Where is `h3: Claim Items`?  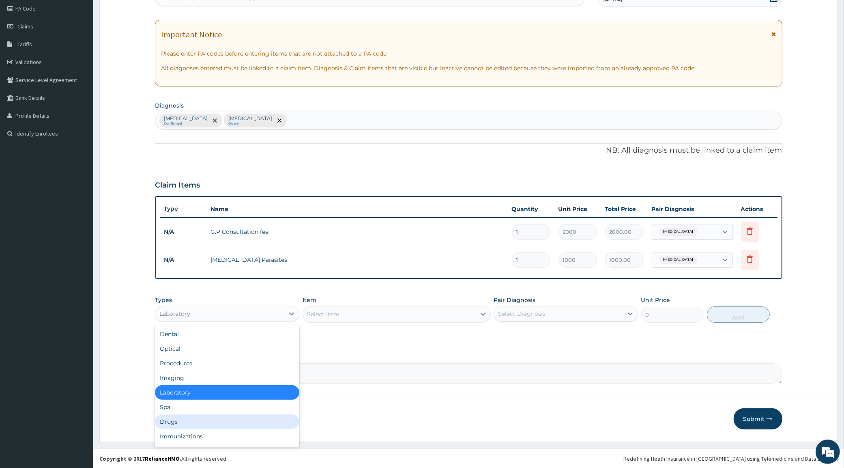
h3: Claim Items is located at coordinates (177, 185).